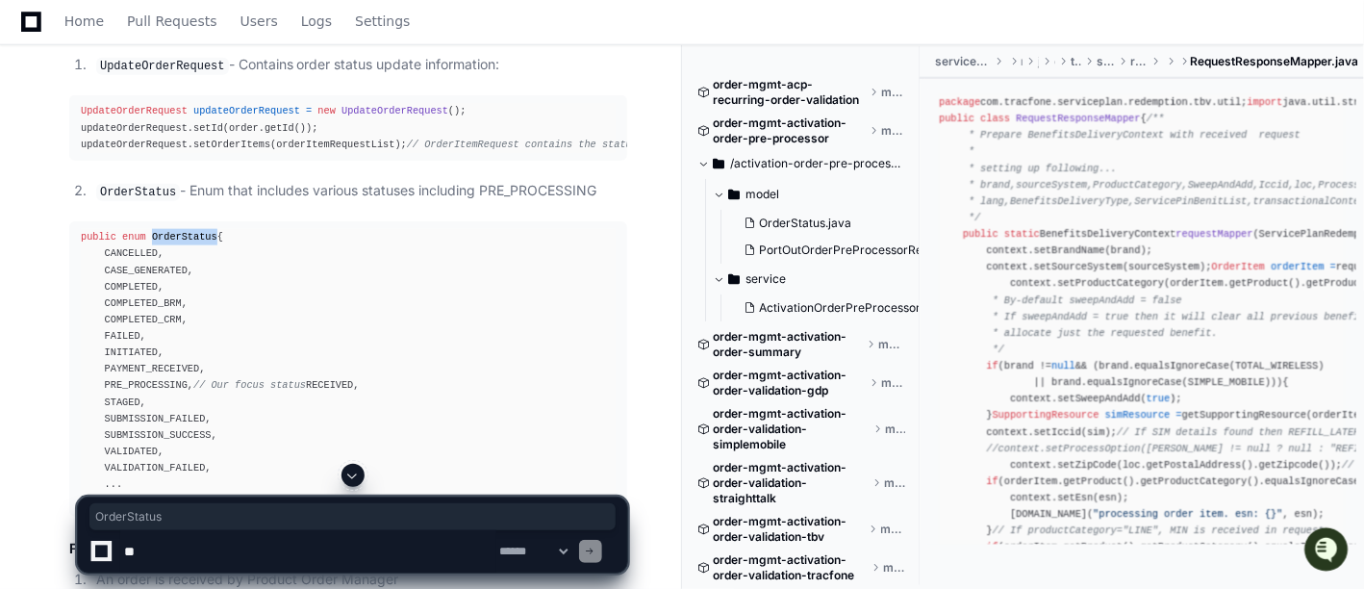 The height and width of the screenshot is (589, 1364). What do you see at coordinates (38, 38) in the screenshot?
I see `img: PlayerZero` at bounding box center [38, 38].